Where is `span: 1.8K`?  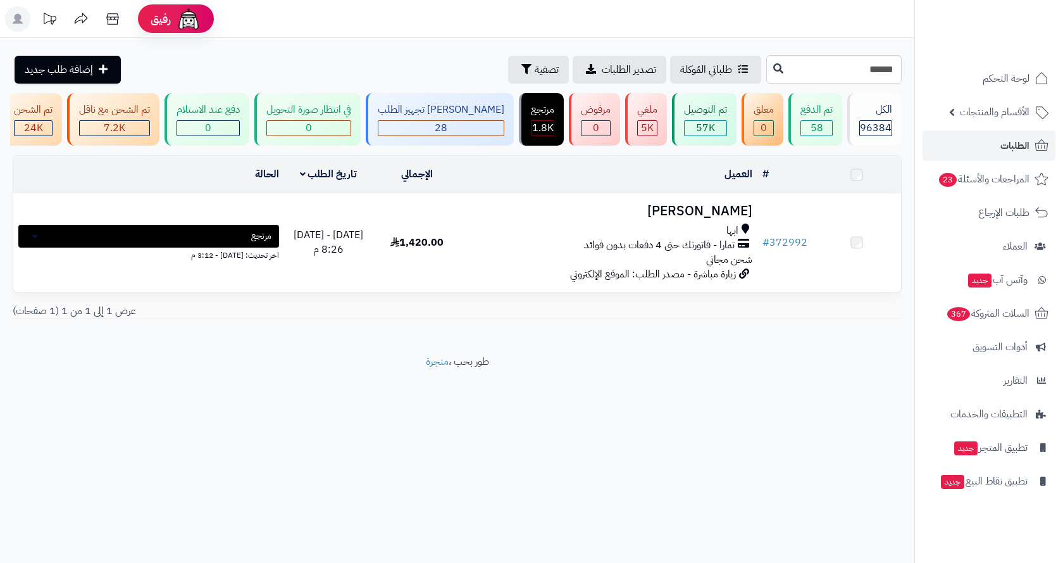
span: 1.8K is located at coordinates (543, 128).